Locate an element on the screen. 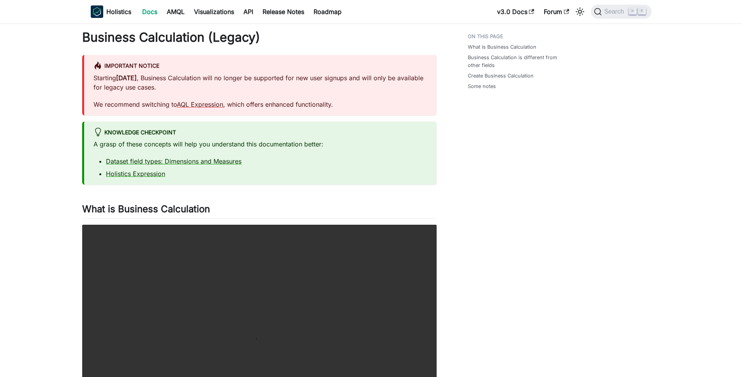 The image size is (742, 377). kbd: K is located at coordinates (642, 11).